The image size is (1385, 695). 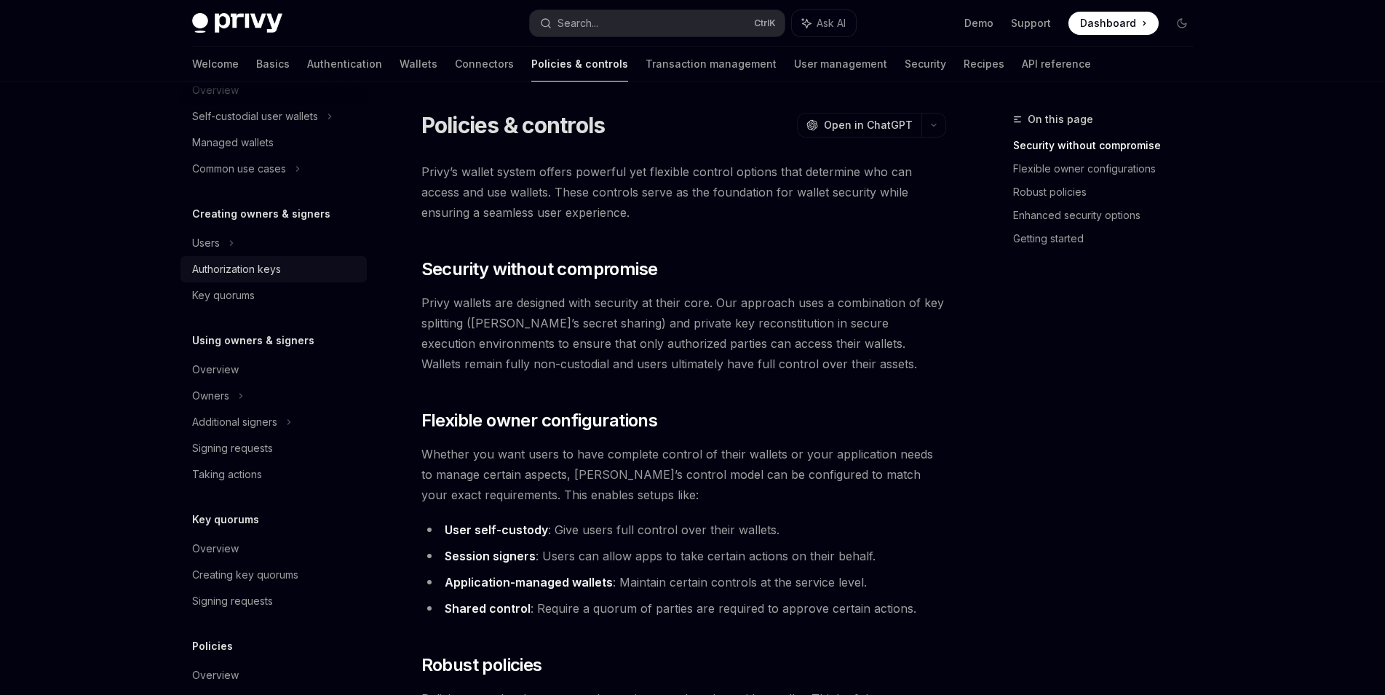 I want to click on a: Flexible owner configurations, so click(x=1109, y=169).